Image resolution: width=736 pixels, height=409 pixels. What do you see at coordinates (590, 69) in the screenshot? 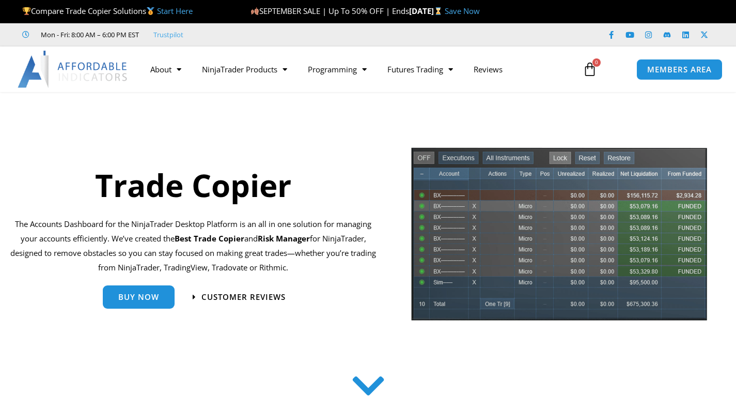
I see `a: 0` at bounding box center [590, 69].